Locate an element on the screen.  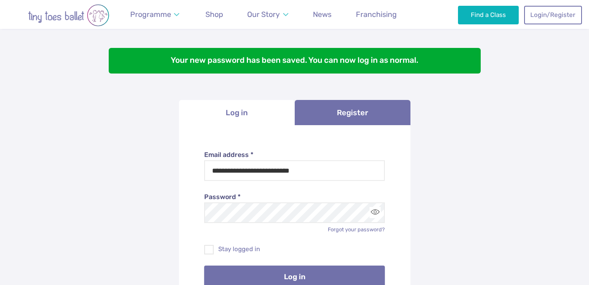
a: Franchising is located at coordinates (376, 14).